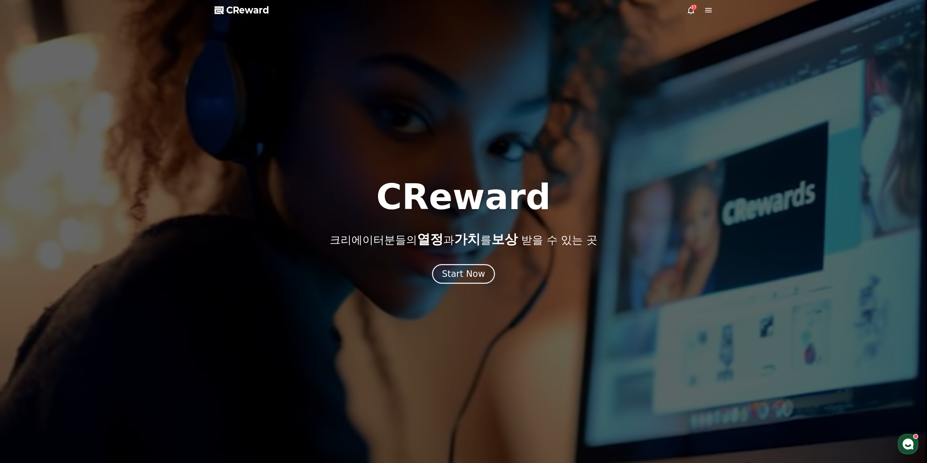  Describe the element at coordinates (691, 10) in the screenshot. I see `a: 37` at that location.